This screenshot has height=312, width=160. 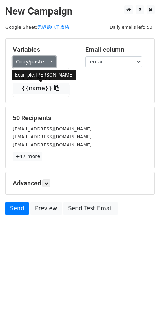 I want to click on a: {{name}}, so click(x=41, y=88).